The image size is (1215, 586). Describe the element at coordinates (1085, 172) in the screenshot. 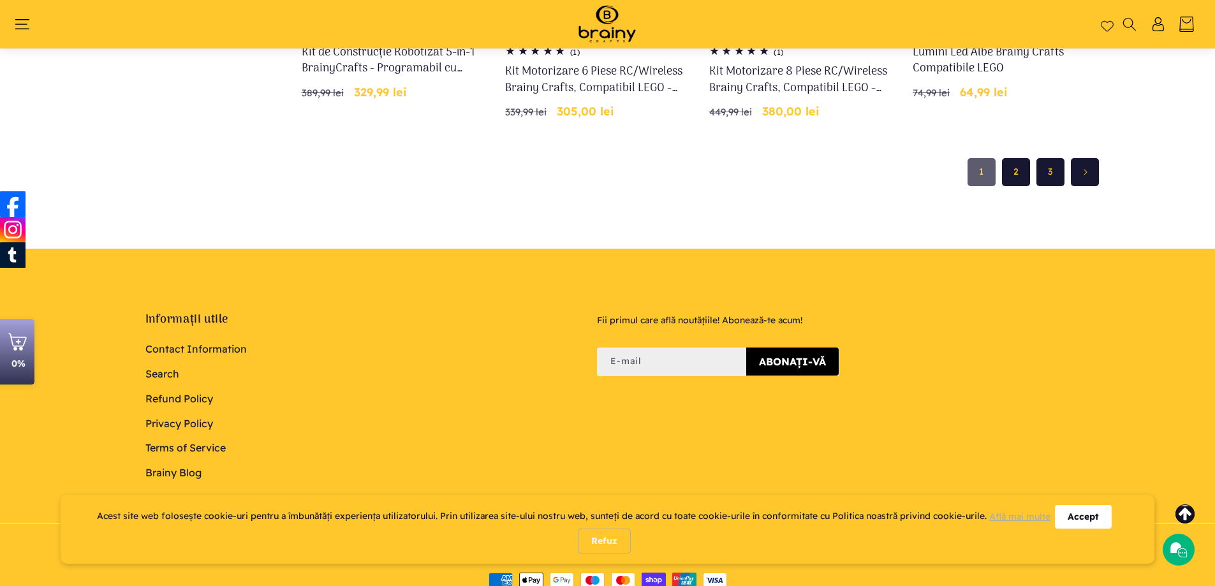

I see `a: Pagina următoare` at that location.